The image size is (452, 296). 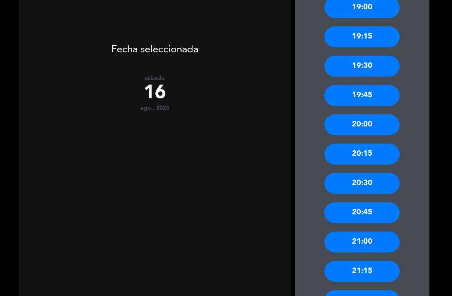 I want to click on div: 20:00, so click(x=362, y=125).